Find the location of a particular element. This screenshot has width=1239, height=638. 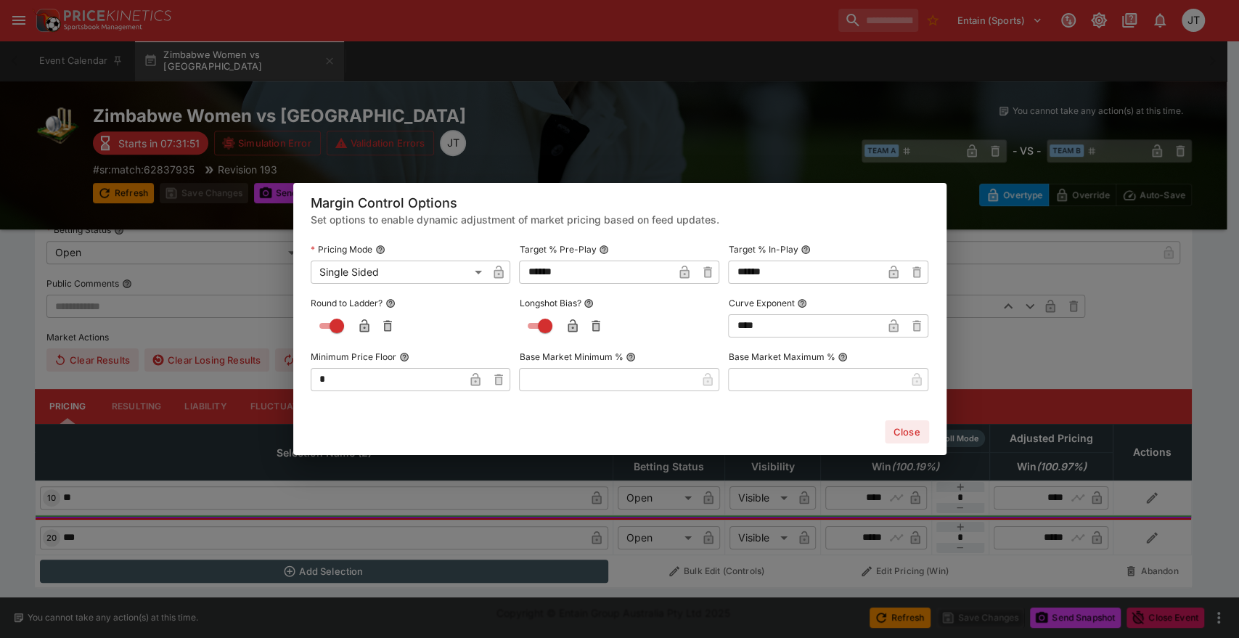

button: Target % Pre-Play is located at coordinates (604, 250).